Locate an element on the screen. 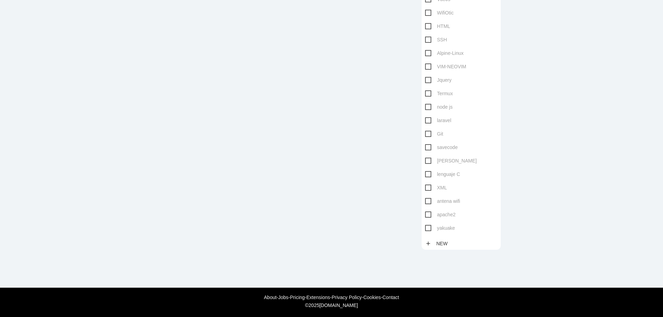 This screenshot has width=663, height=317. span: Jquery is located at coordinates (438, 80).